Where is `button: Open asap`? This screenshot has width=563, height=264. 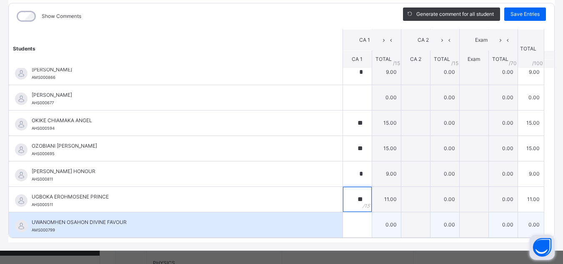 button: Open asap is located at coordinates (542, 247).